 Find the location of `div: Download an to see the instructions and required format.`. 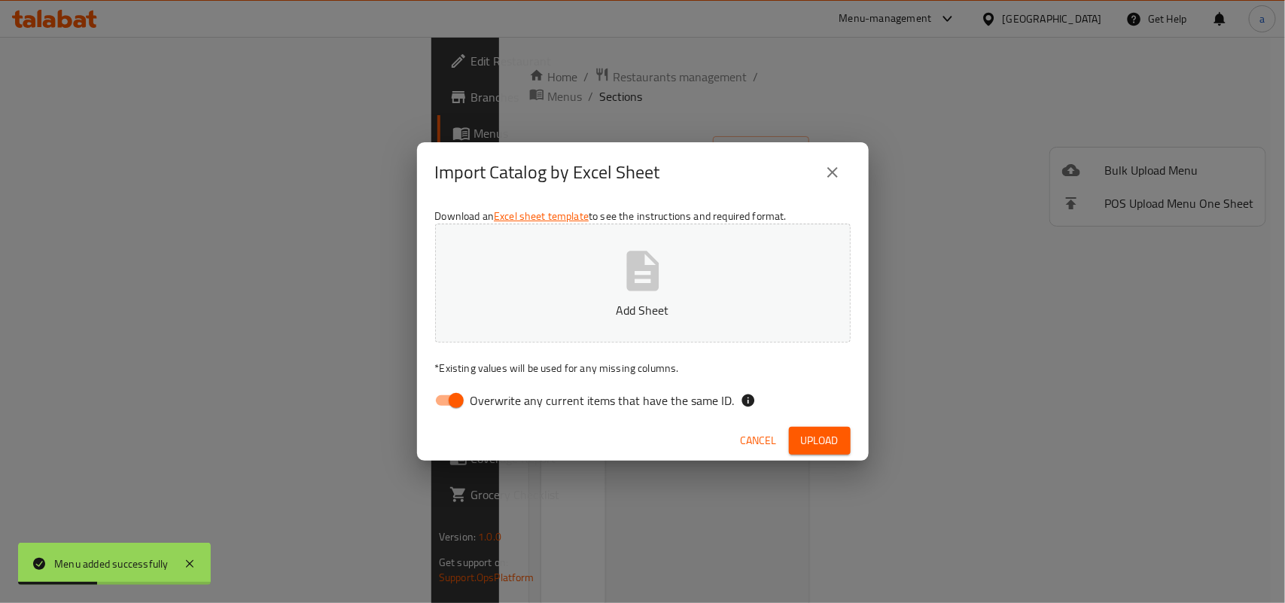

div: Download an to see the instructions and required format. is located at coordinates (643, 312).